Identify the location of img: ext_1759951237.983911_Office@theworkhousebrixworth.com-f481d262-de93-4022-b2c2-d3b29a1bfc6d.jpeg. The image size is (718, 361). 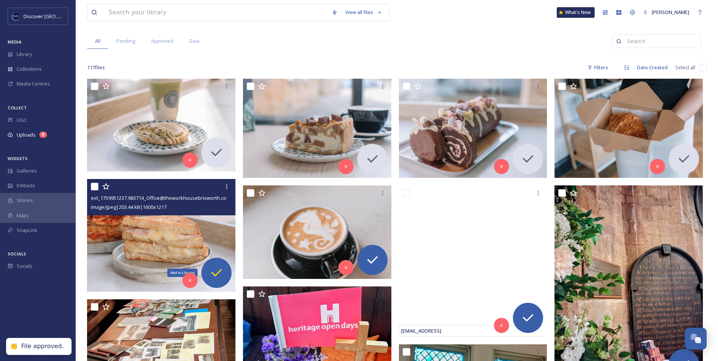
(317, 128).